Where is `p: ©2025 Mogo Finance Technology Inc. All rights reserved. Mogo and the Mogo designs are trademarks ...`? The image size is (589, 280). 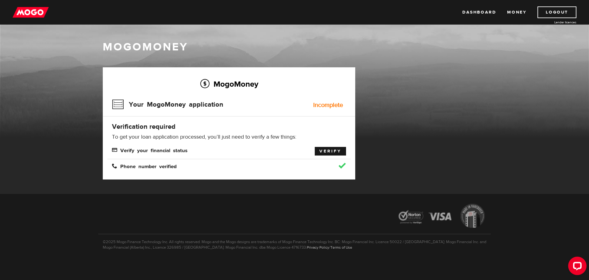
p: ©2025 Mogo Finance Technology Inc. All rights reserved. Mogo and the Mogo designs are trademarks ... is located at coordinates (295, 242).